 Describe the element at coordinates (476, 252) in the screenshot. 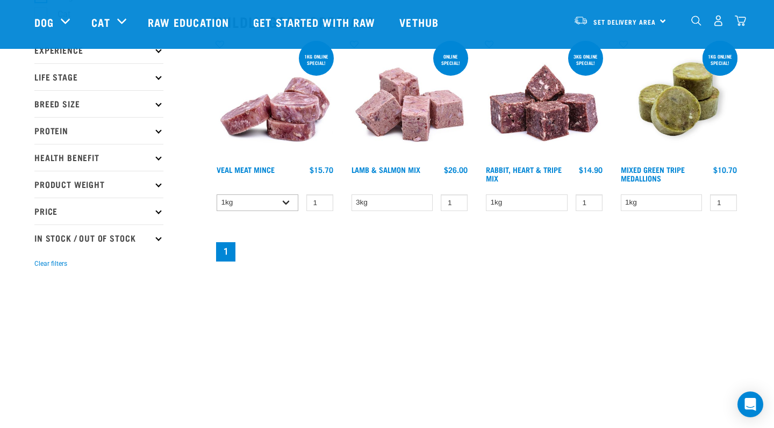

I see `nav: pagination` at that location.